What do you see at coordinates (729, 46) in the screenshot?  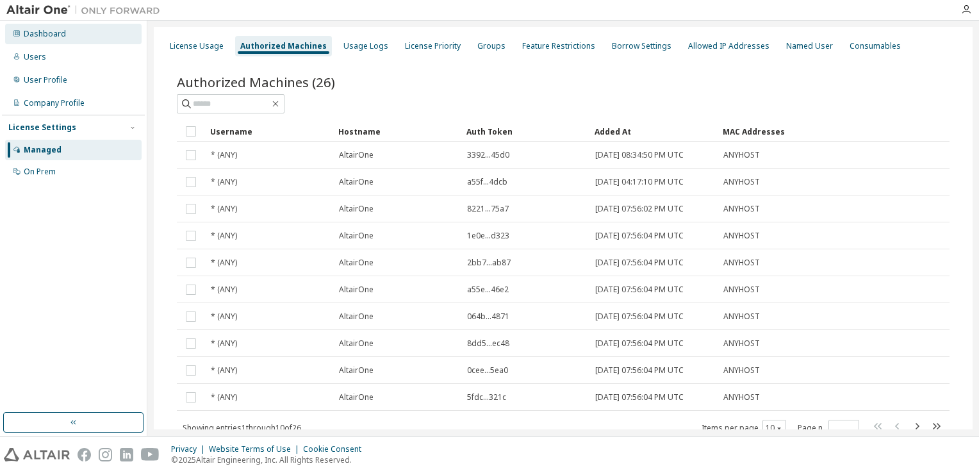 I see `div: Allowed IP Addresses` at bounding box center [729, 46].